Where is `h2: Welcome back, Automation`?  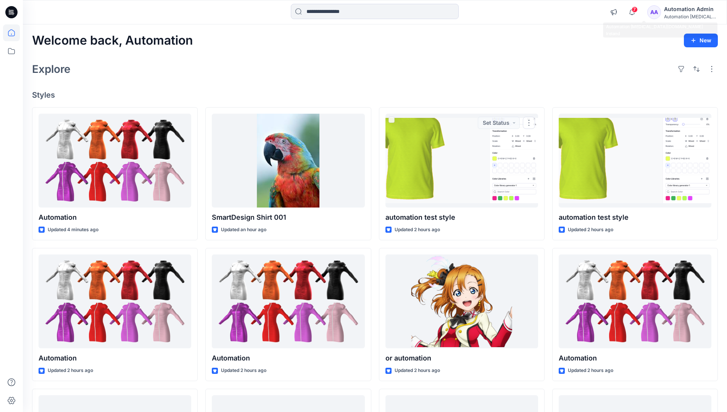
h2: Welcome back, Automation is located at coordinates (113, 40).